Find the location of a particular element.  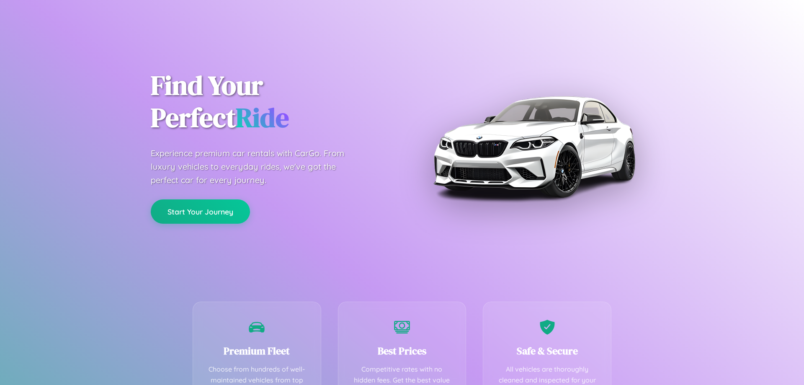

p: Experience premium car rentals with CarGo. From luxury vehicles to everyday rides, we've got the ... is located at coordinates (255, 167).